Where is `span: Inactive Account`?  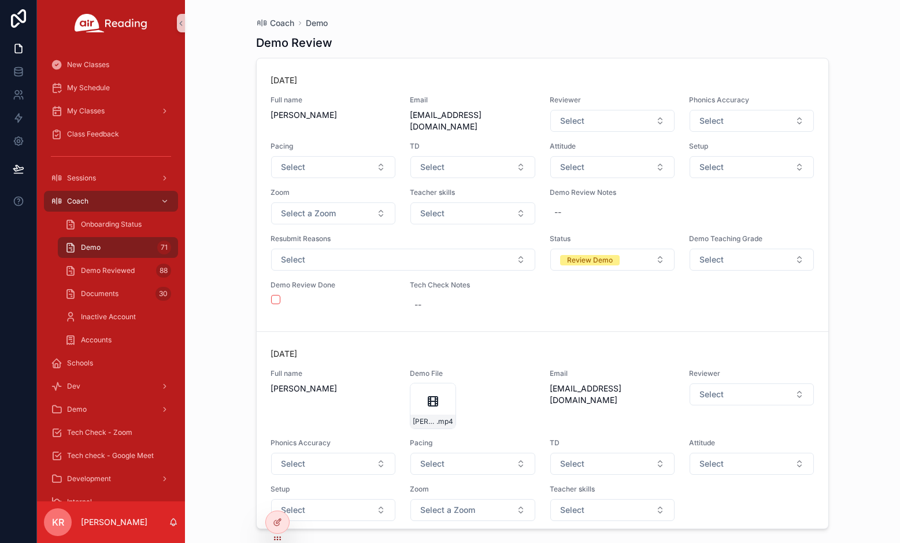
span: Inactive Account is located at coordinates (108, 317).